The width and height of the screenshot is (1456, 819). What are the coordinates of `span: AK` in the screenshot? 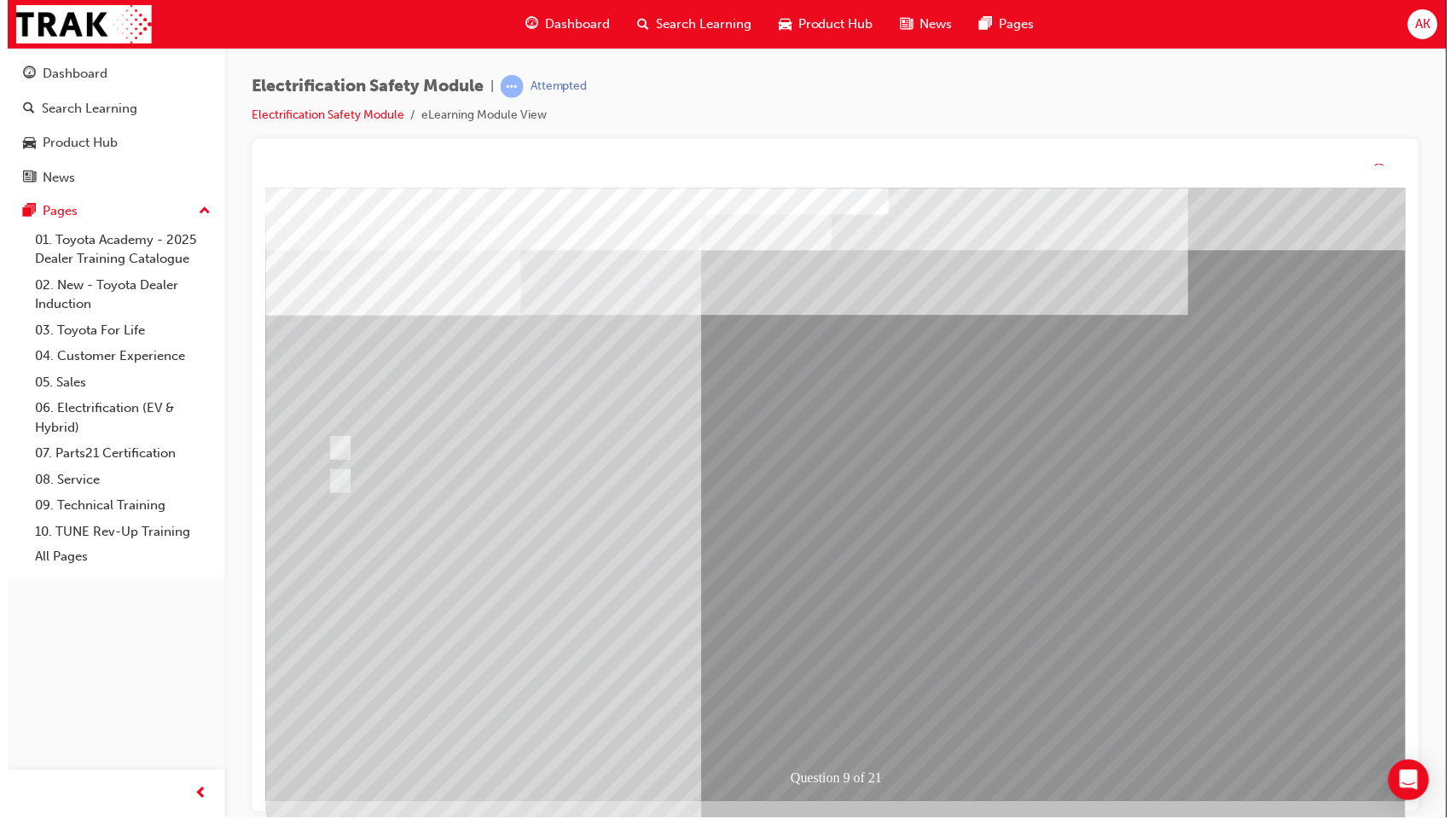 It's located at (1418, 24).